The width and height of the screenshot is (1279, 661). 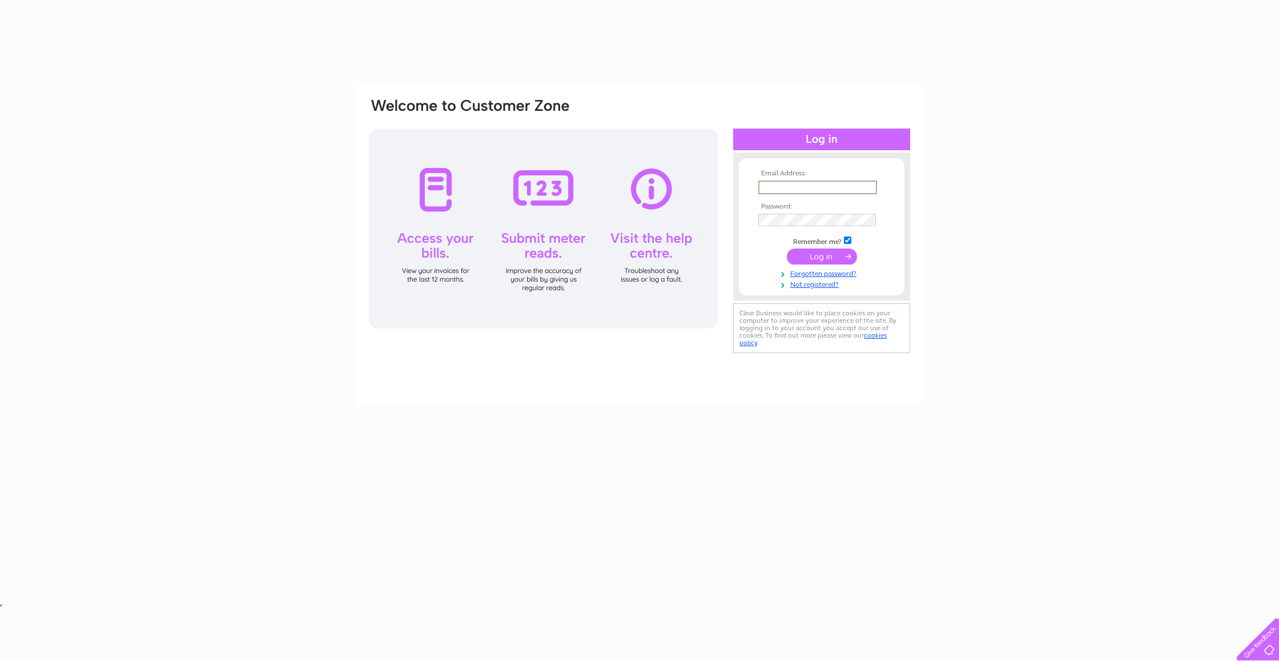 I want to click on th: Password:, so click(x=822, y=207).